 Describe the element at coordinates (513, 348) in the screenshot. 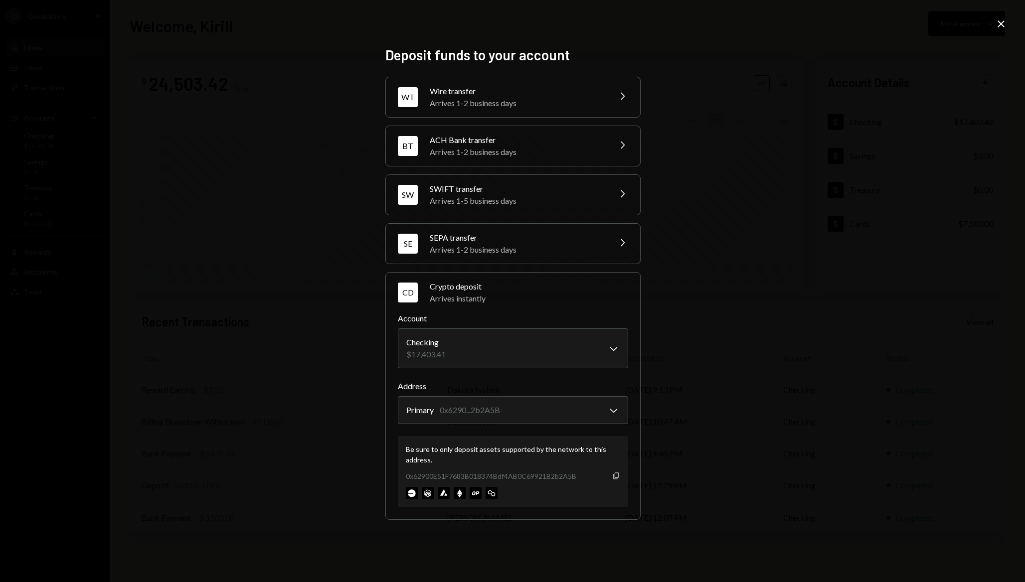

I see `button: Account` at that location.